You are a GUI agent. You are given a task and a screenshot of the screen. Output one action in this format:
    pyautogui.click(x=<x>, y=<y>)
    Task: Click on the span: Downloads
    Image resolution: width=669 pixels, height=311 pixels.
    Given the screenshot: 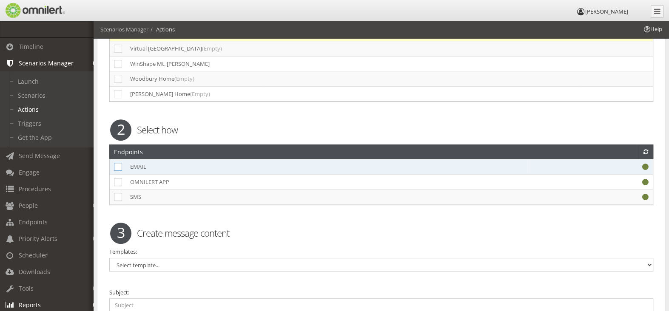 What is the action you would take?
    pyautogui.click(x=34, y=272)
    